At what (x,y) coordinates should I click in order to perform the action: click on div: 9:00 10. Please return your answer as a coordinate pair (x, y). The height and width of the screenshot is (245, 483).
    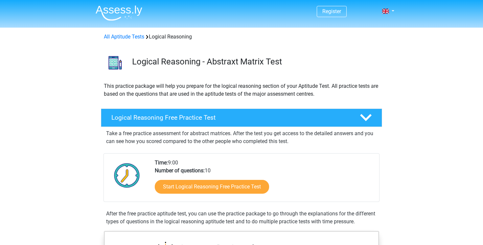
    Looking at the image, I should click on (264, 180).